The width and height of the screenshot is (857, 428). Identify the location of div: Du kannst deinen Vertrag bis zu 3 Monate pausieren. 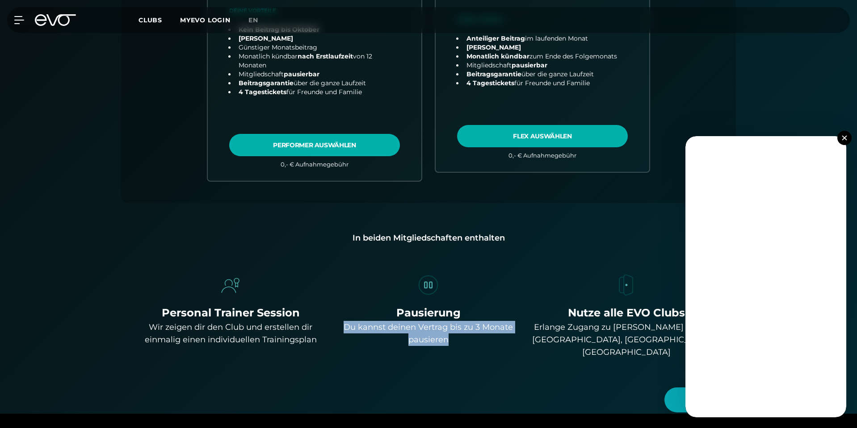
(428, 334).